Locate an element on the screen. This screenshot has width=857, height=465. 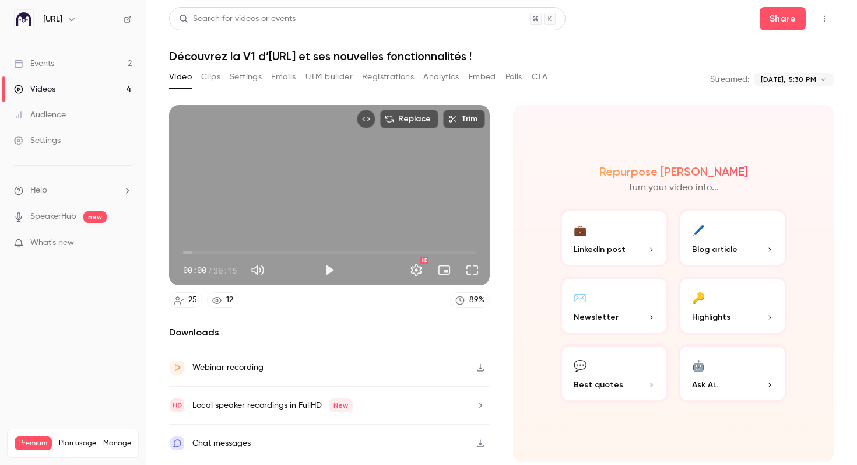
button: Registrations is located at coordinates (388, 77).